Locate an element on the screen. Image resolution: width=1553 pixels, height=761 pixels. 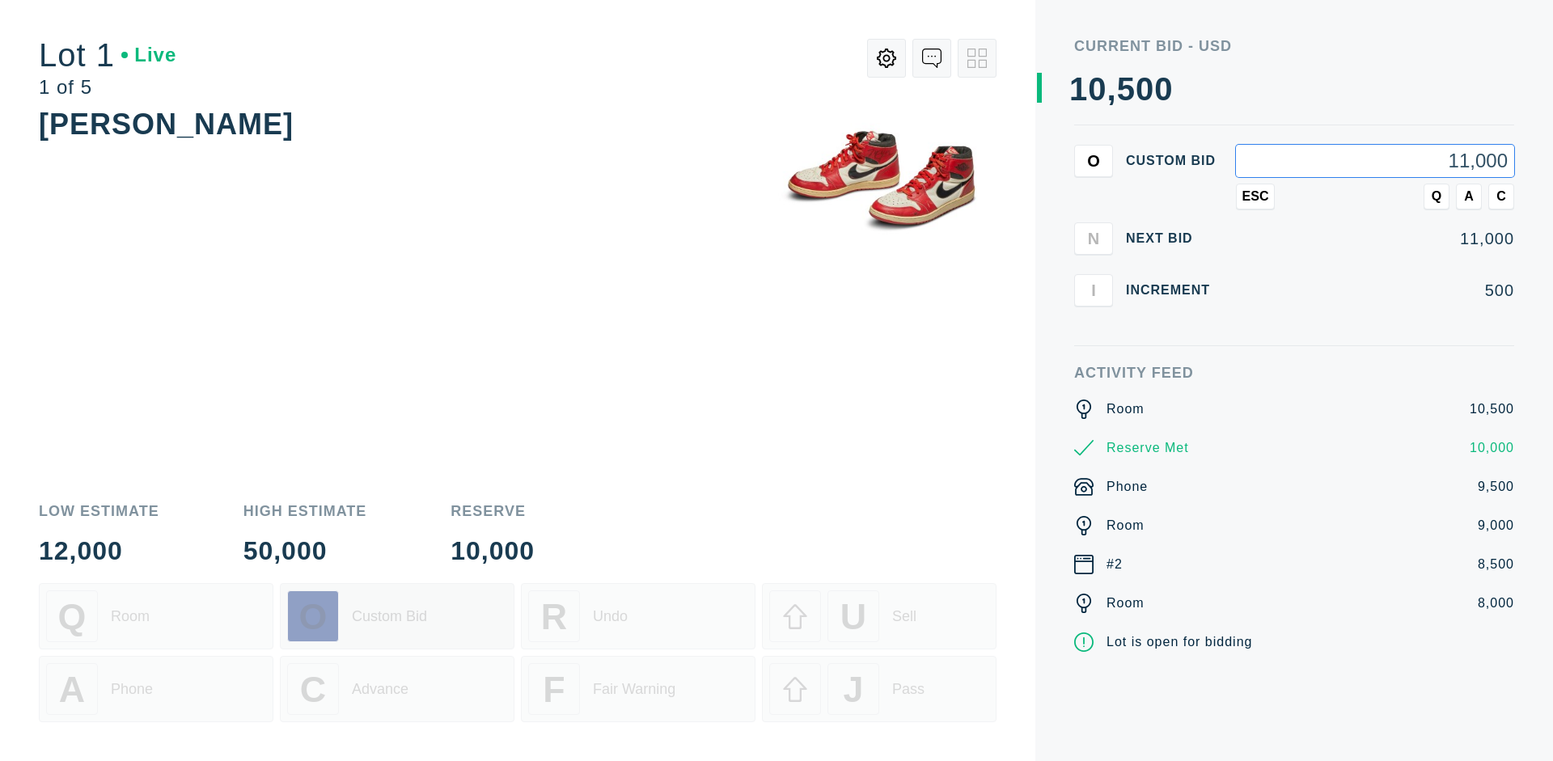
button: CAdvance is located at coordinates (397, 689).